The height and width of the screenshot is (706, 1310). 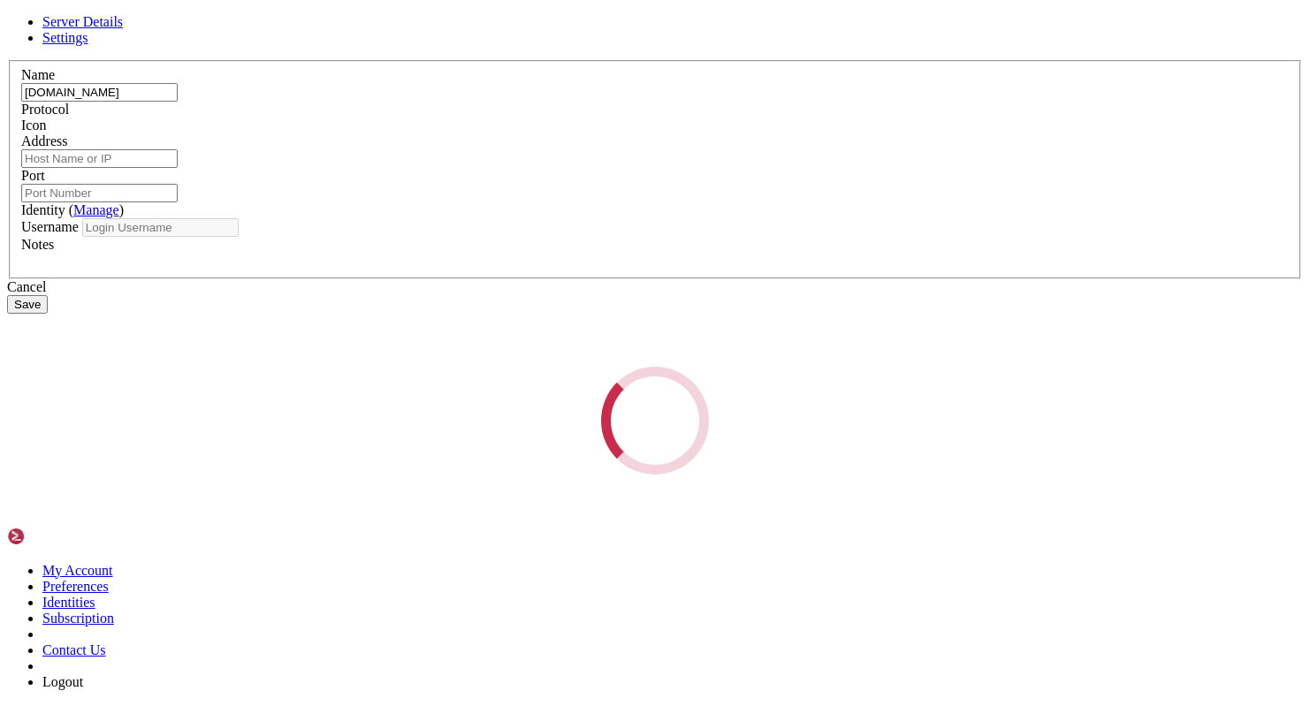 I want to click on span: Settings, so click(x=65, y=37).